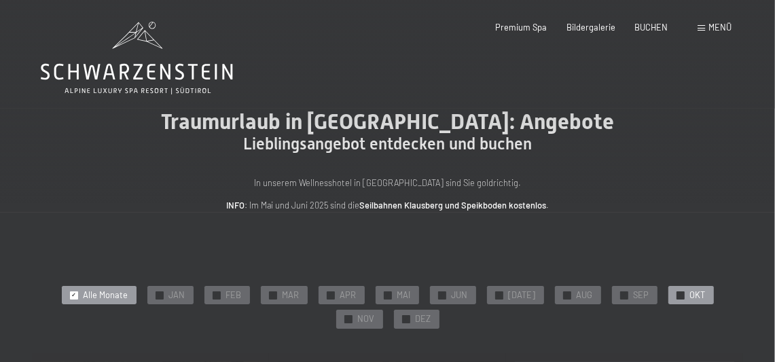 Image resolution: width=775 pixels, height=362 pixels. I want to click on span: Lieblingsangebot entdecken und buchen, so click(387, 144).